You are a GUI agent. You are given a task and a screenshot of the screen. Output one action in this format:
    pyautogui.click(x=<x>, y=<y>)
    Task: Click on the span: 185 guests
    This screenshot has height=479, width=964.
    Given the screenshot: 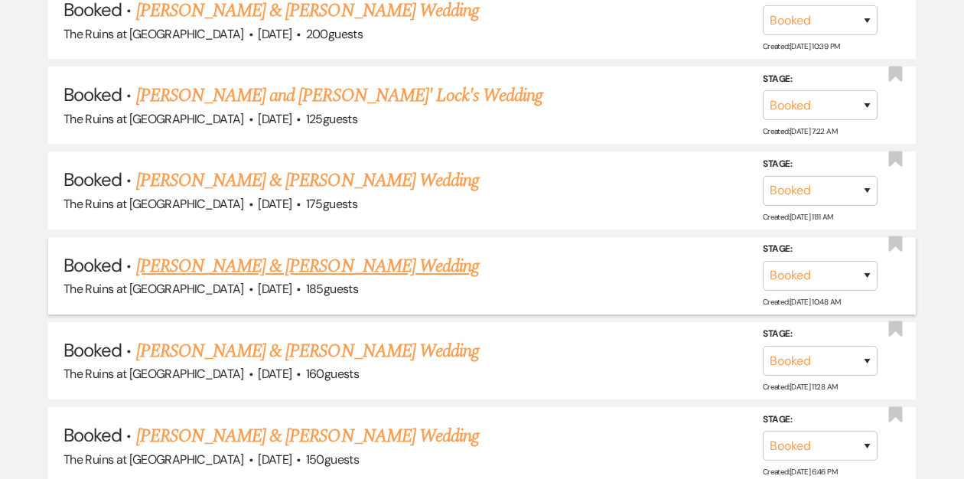 What is the action you would take?
    pyautogui.click(x=332, y=288)
    